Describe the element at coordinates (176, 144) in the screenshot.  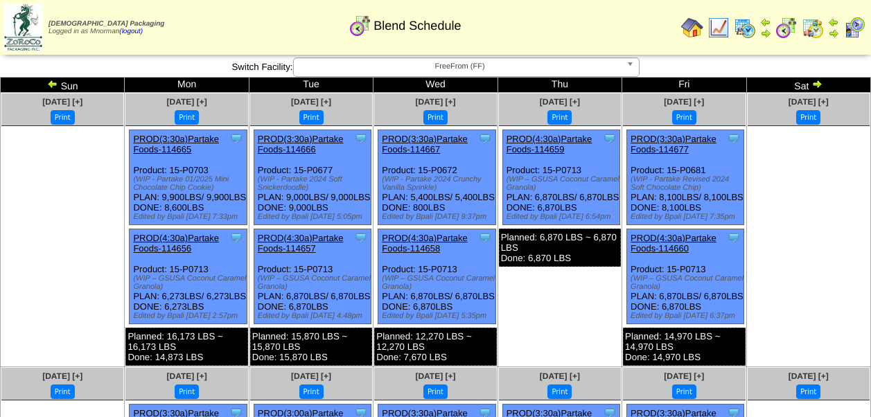
I see `a: PROD(3:30a)Partake Foods-114665` at that location.